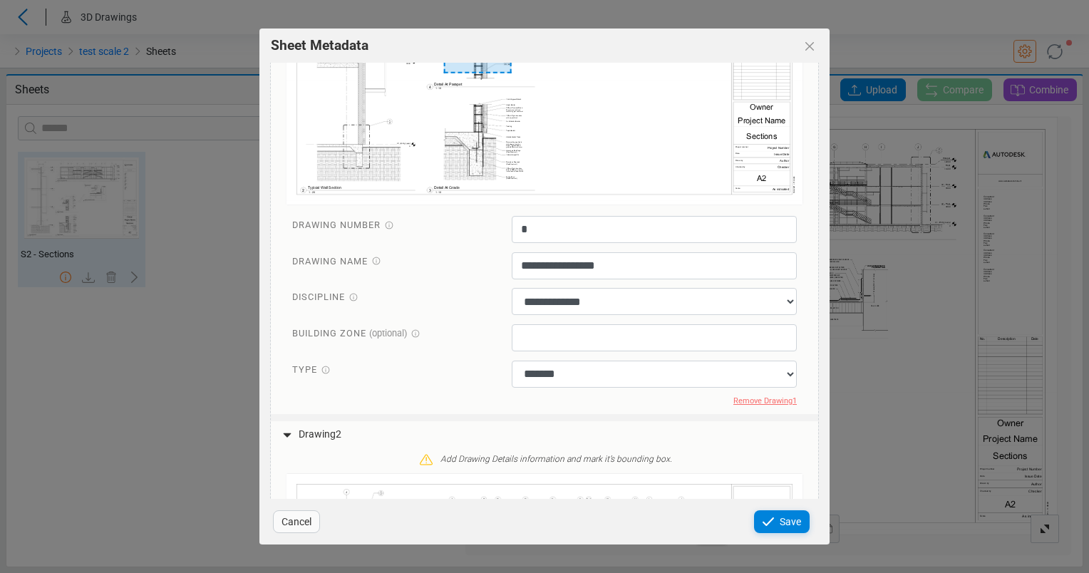  Describe the element at coordinates (790, 522) in the screenshot. I see `span: Save` at that location.